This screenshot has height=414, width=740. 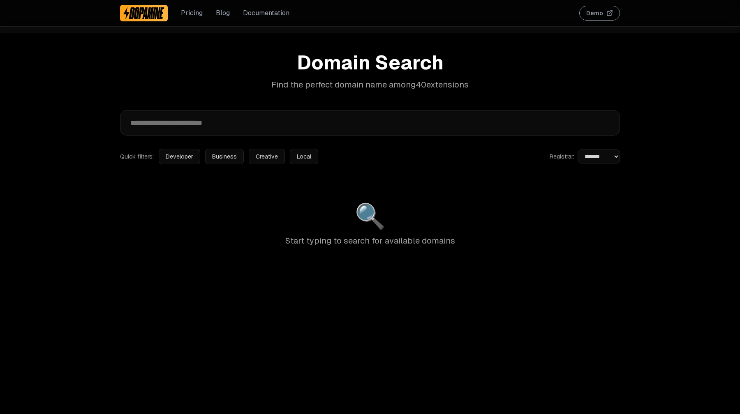 I want to click on a: Documentation, so click(x=266, y=13).